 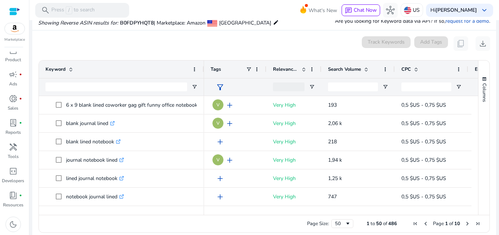 What do you see at coordinates (340, 224) in the screenshot?
I see `div: 50` at bounding box center [340, 224].